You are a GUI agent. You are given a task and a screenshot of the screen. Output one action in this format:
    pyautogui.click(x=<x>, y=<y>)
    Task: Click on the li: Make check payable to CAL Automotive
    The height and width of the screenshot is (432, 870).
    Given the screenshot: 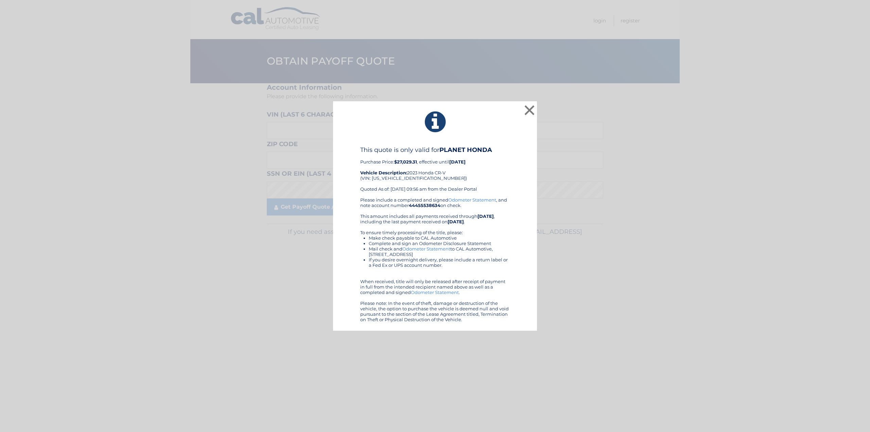 What is the action you would take?
    pyautogui.click(x=439, y=238)
    